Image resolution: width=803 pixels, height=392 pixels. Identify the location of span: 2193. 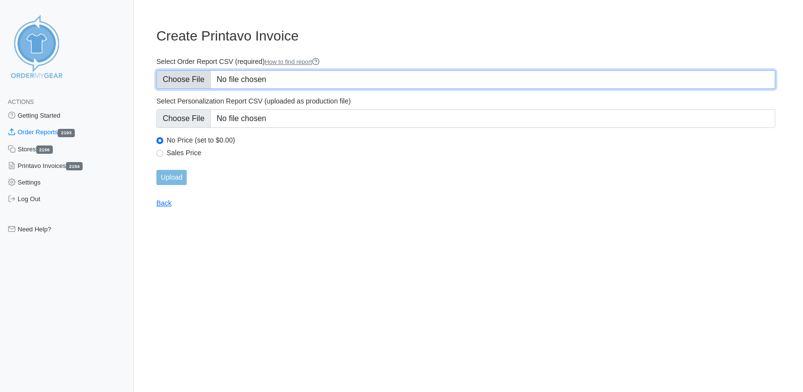
(66, 133).